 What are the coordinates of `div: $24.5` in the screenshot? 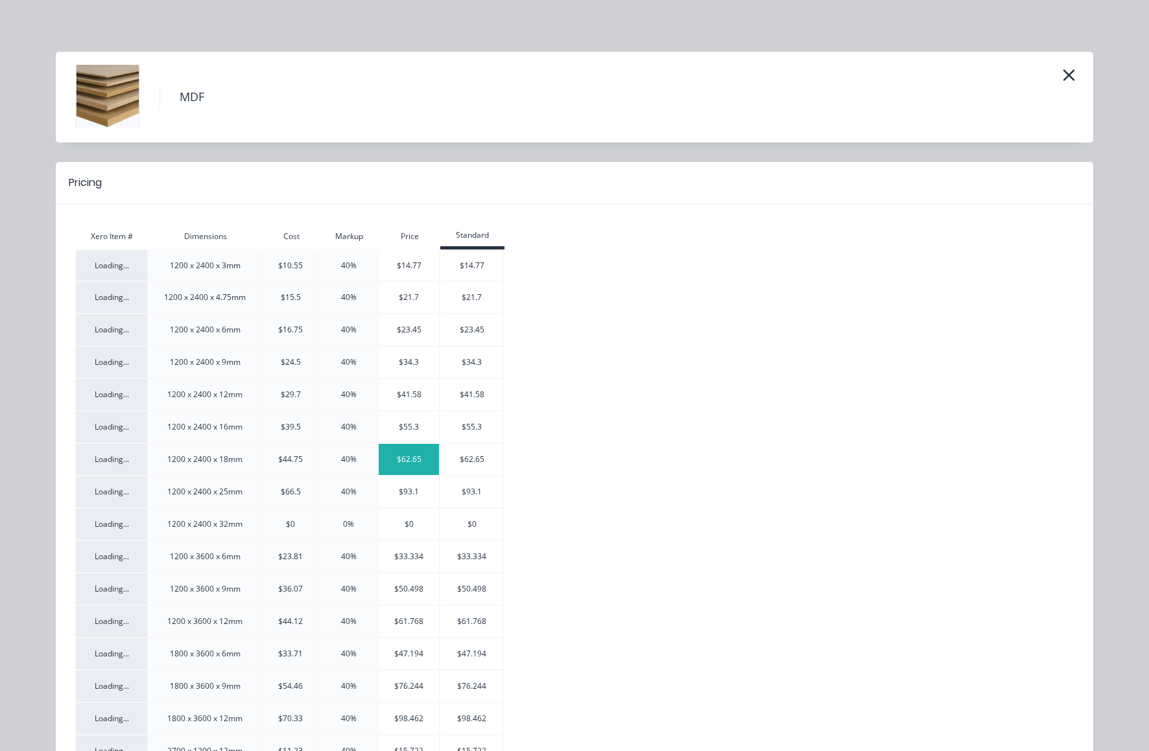 It's located at (290, 362).